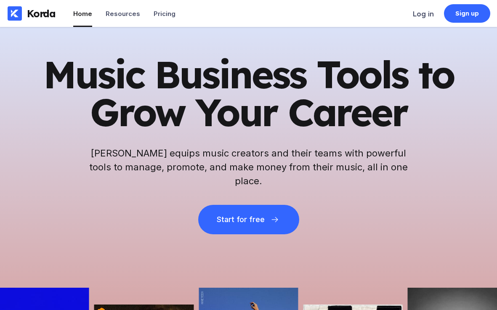 This screenshot has width=497, height=310. I want to click on div: Home, so click(83, 13).